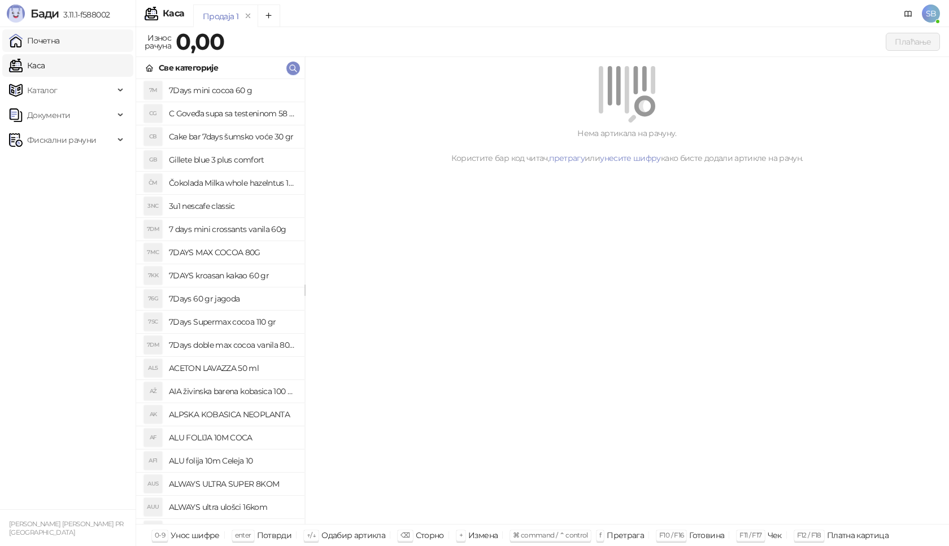 This screenshot has width=949, height=546. I want to click on div: A0L, so click(153, 530).